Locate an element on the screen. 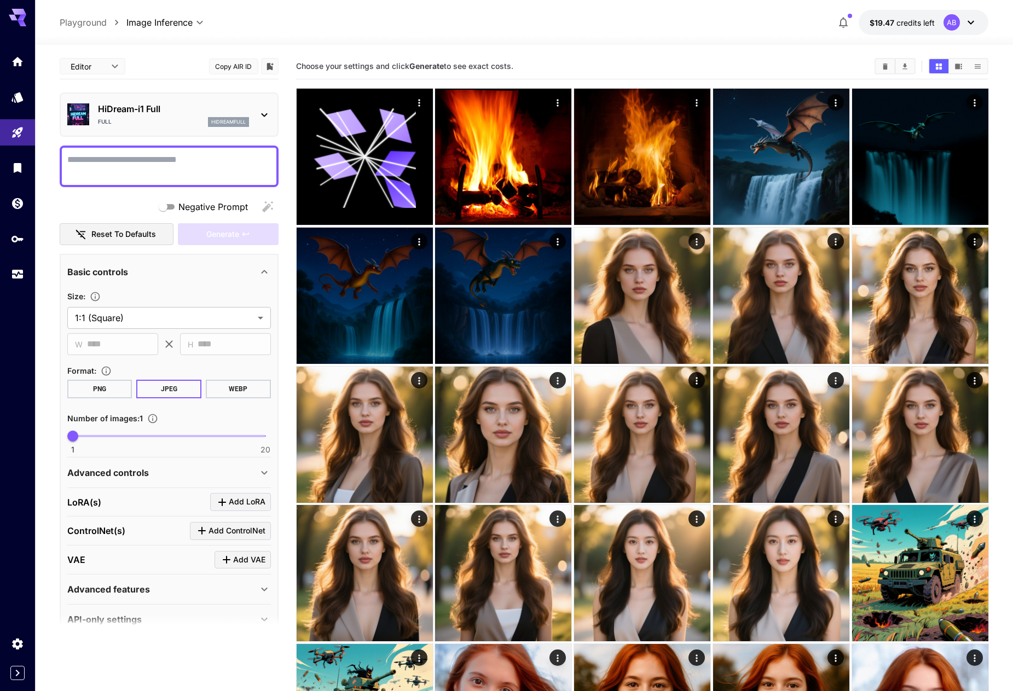 The width and height of the screenshot is (1013, 691). div: Playground is located at coordinates (18, 132).